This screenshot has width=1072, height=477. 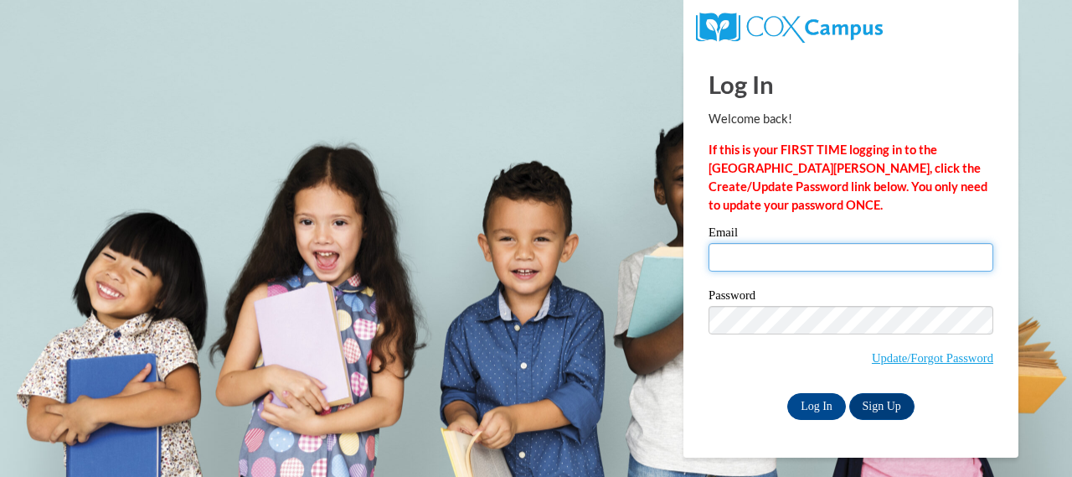 What do you see at coordinates (851, 119) in the screenshot?
I see `p: Welcome back!` at bounding box center [851, 119].